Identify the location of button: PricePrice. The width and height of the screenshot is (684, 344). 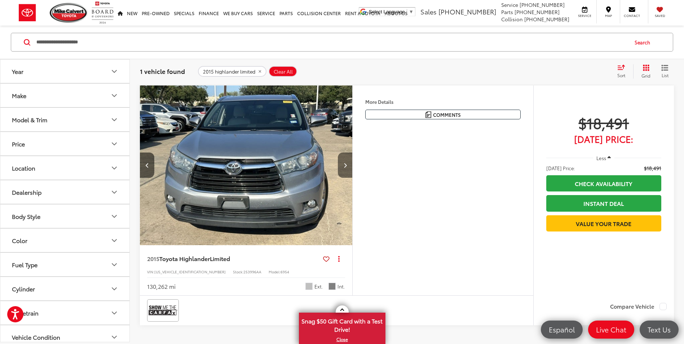
(65, 144).